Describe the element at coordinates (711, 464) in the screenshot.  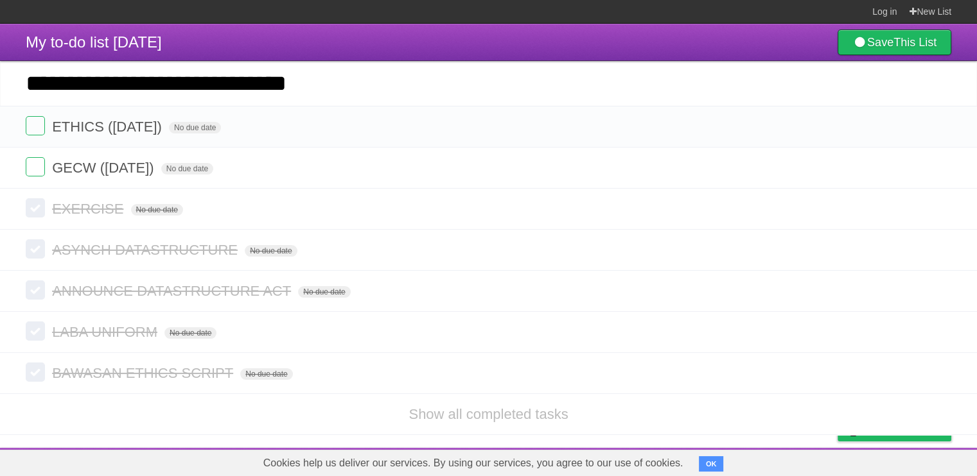
I see `button: OK` at that location.